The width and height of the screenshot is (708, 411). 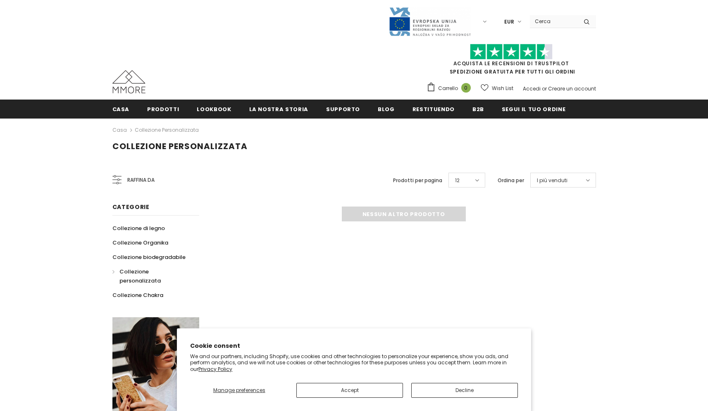 I want to click on span: Restituendo, so click(x=433, y=109).